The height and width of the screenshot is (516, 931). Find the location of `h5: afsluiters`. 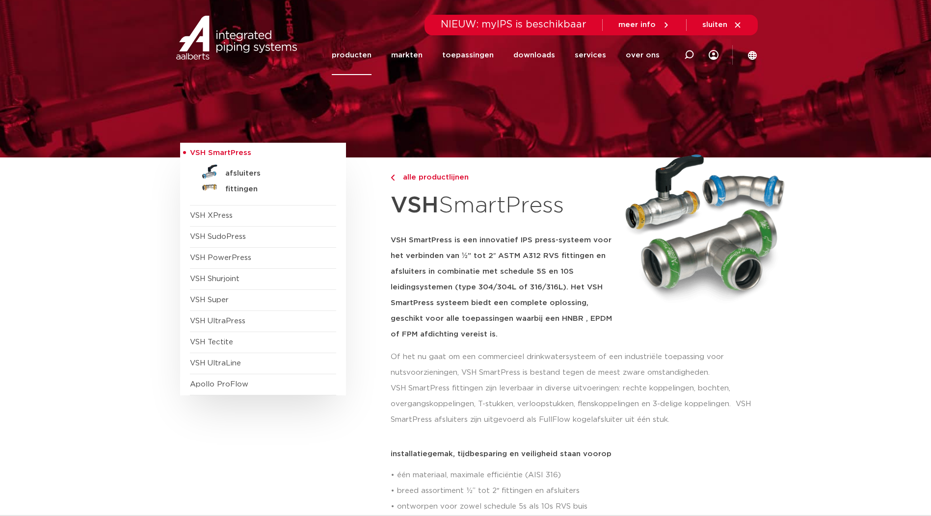

h5: afsluiters is located at coordinates (274, 174).